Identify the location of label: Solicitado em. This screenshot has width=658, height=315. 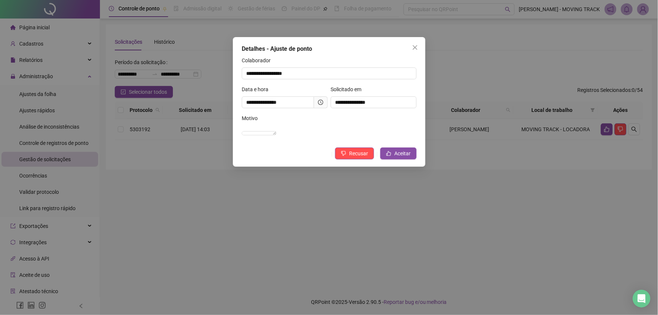
(348, 89).